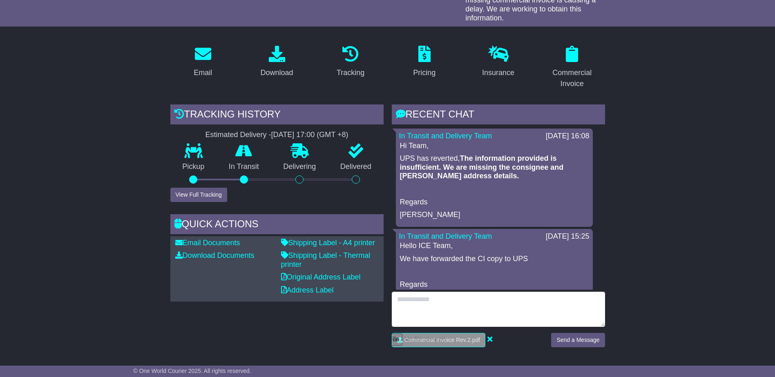  I want to click on div: RECENT CHAT, so click(498, 116).